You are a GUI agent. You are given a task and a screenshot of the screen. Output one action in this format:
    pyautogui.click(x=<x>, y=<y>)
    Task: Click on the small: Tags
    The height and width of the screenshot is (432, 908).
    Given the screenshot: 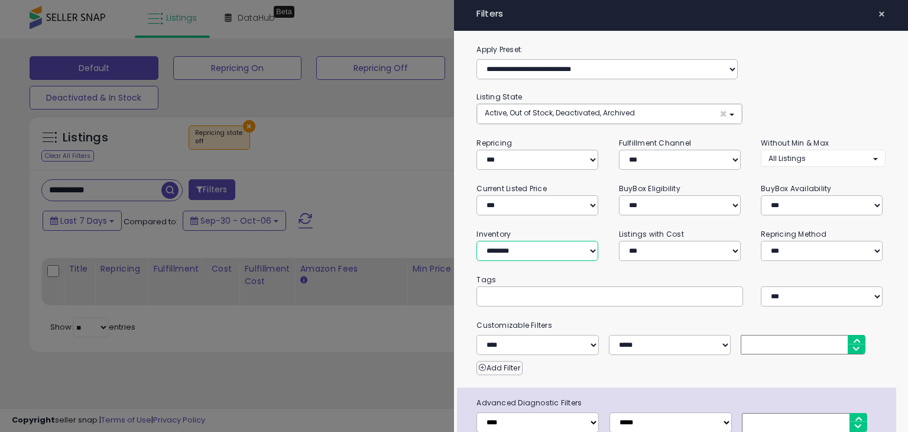 What is the action you would take?
    pyautogui.click(x=680, y=280)
    